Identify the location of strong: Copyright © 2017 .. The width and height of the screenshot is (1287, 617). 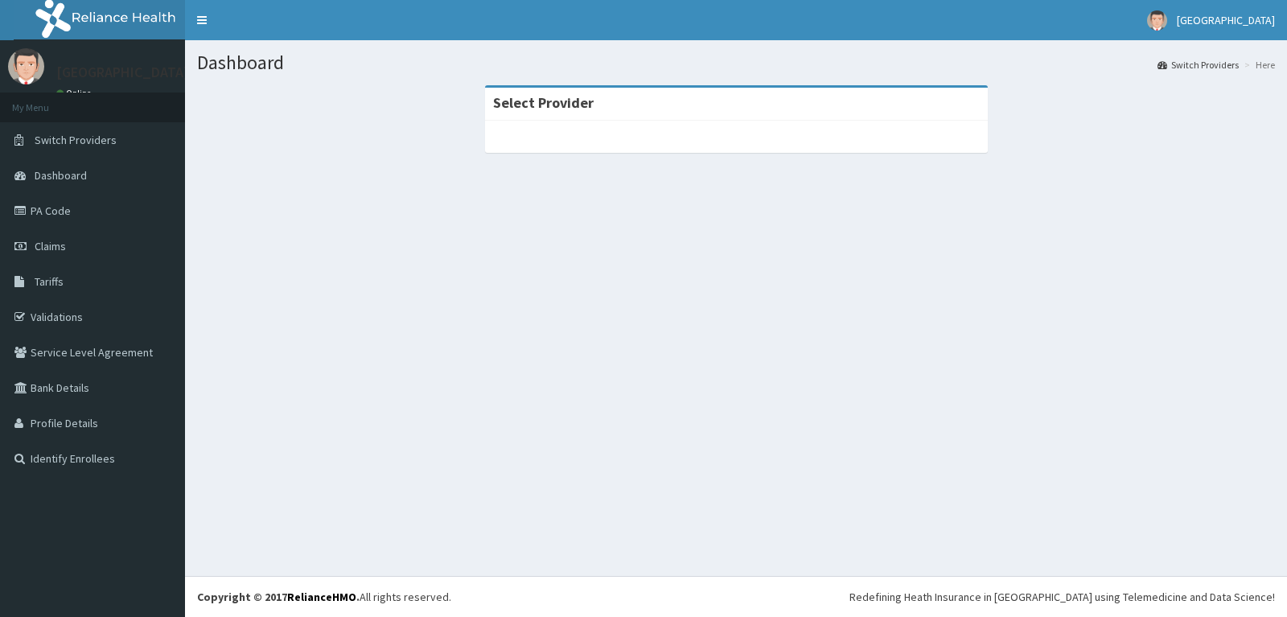
(278, 597).